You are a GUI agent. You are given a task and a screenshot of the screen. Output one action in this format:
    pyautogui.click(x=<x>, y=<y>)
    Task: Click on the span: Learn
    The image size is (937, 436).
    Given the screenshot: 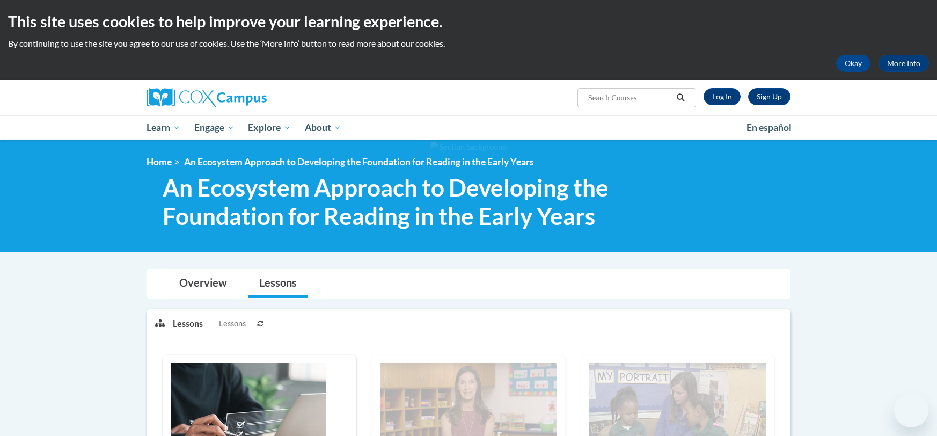 What is the action you would take?
    pyautogui.click(x=163, y=128)
    